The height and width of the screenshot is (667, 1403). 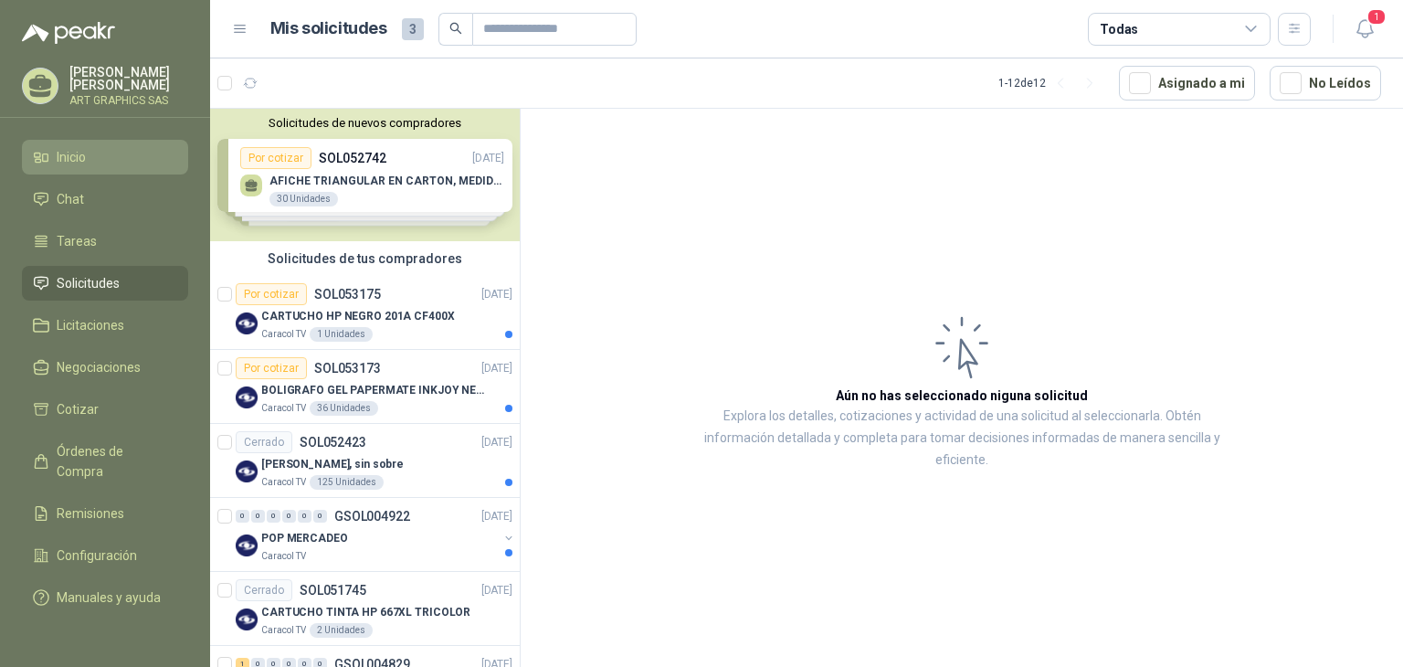 What do you see at coordinates (105, 283) in the screenshot?
I see `a: Solicitudes` at bounding box center [105, 283].